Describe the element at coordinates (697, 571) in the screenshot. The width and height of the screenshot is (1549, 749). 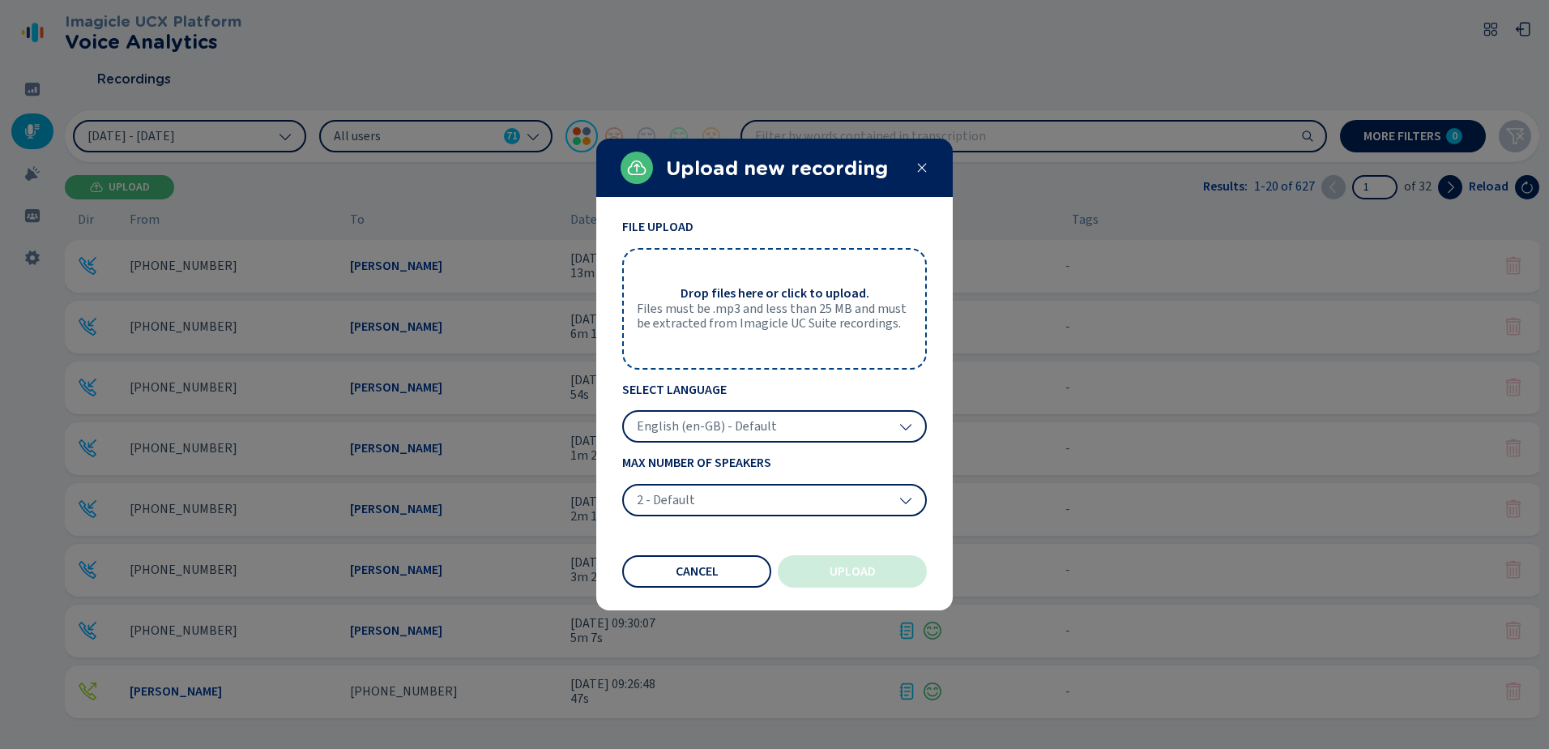
I see `span: Cancel` at that location.